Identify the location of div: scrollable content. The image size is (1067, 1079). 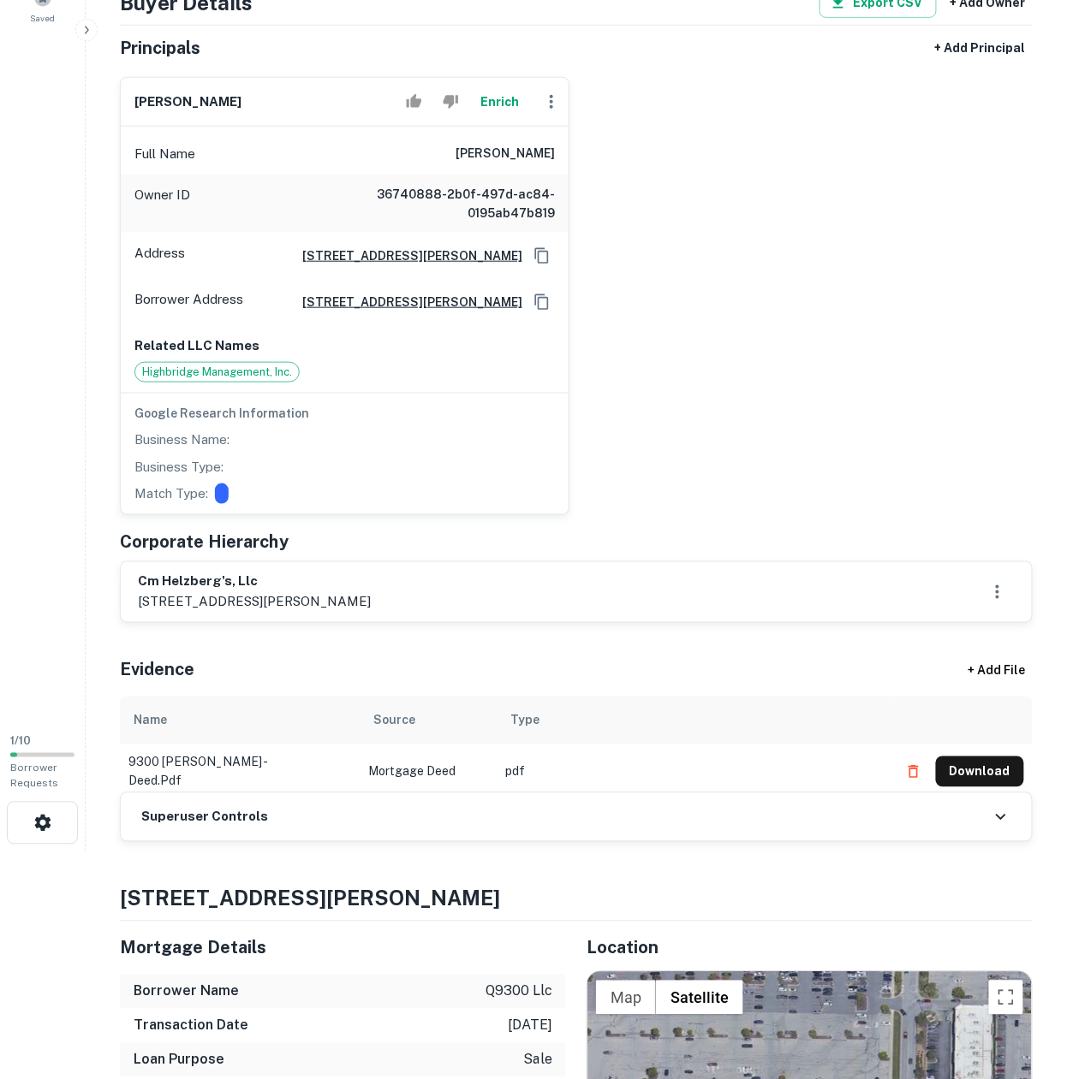
(576, 745).